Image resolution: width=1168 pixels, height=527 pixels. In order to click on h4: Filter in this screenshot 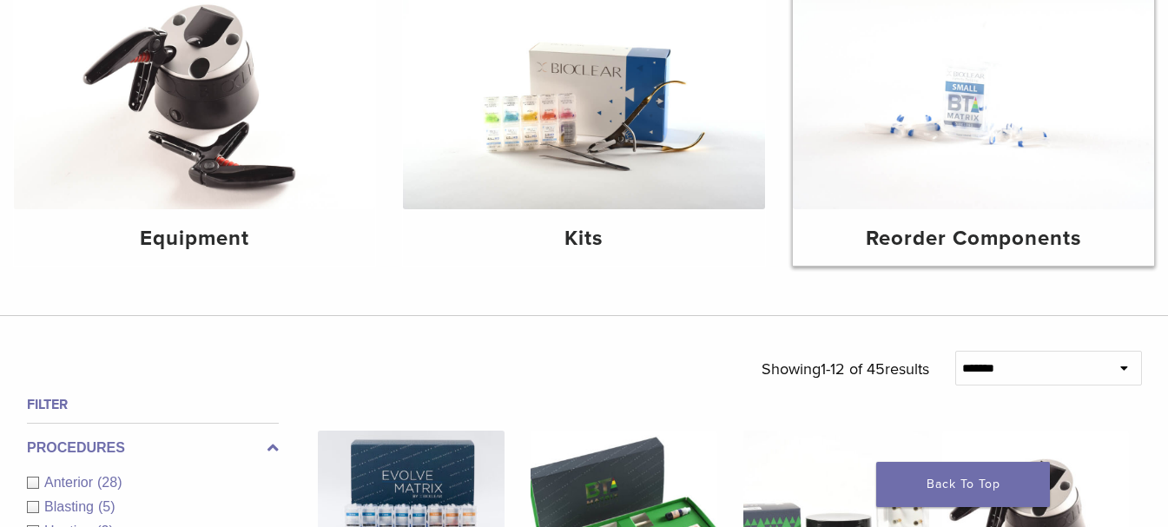, I will do `click(153, 405)`.